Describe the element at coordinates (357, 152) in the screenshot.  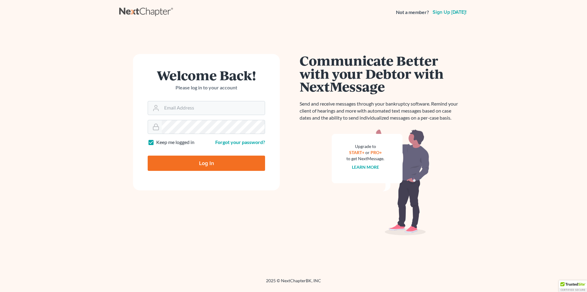
I see `a: START+` at that location.